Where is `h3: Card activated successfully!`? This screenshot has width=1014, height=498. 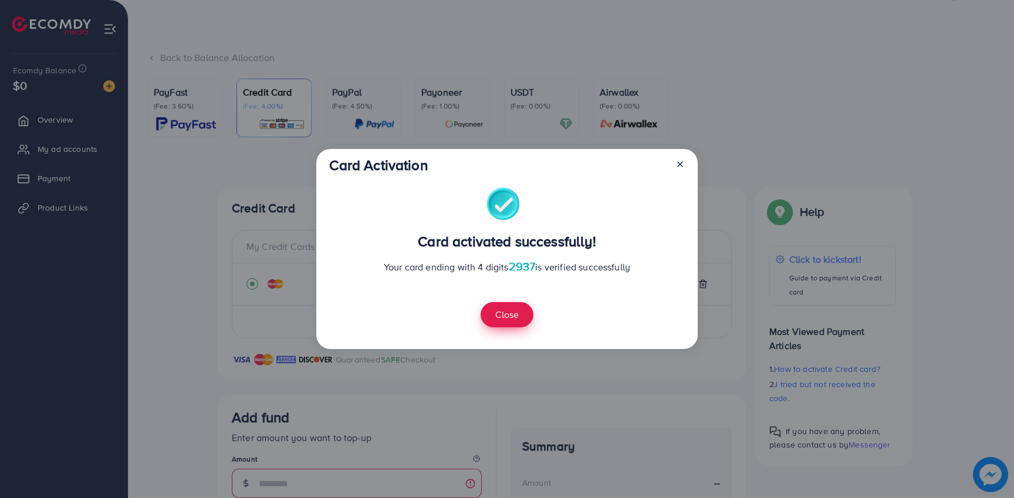
h3: Card activated successfully! is located at coordinates (507, 241).